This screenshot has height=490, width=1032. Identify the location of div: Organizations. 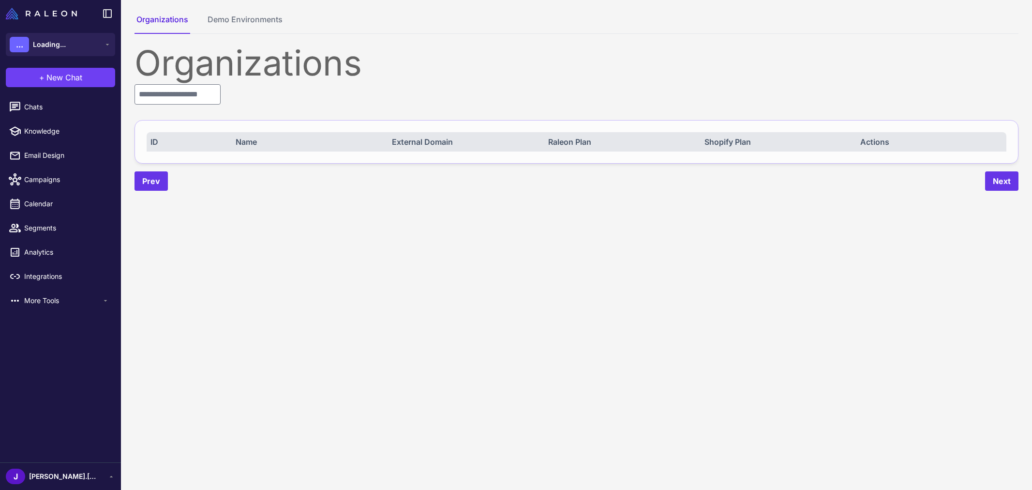
(577, 63).